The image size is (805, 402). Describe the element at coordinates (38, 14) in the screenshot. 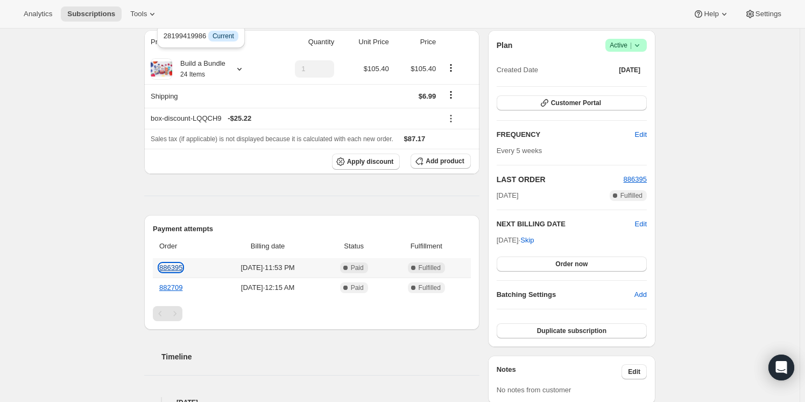

I see `button: Analytics` at that location.